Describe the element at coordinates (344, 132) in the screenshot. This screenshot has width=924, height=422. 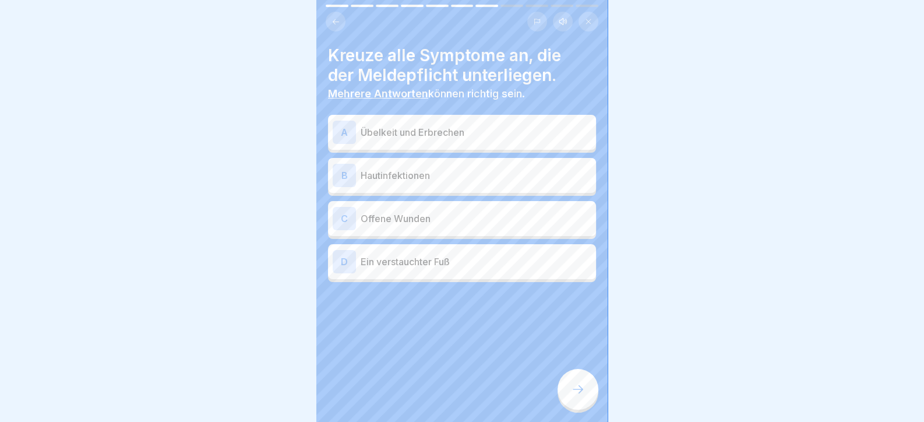
I see `div: A` at that location.